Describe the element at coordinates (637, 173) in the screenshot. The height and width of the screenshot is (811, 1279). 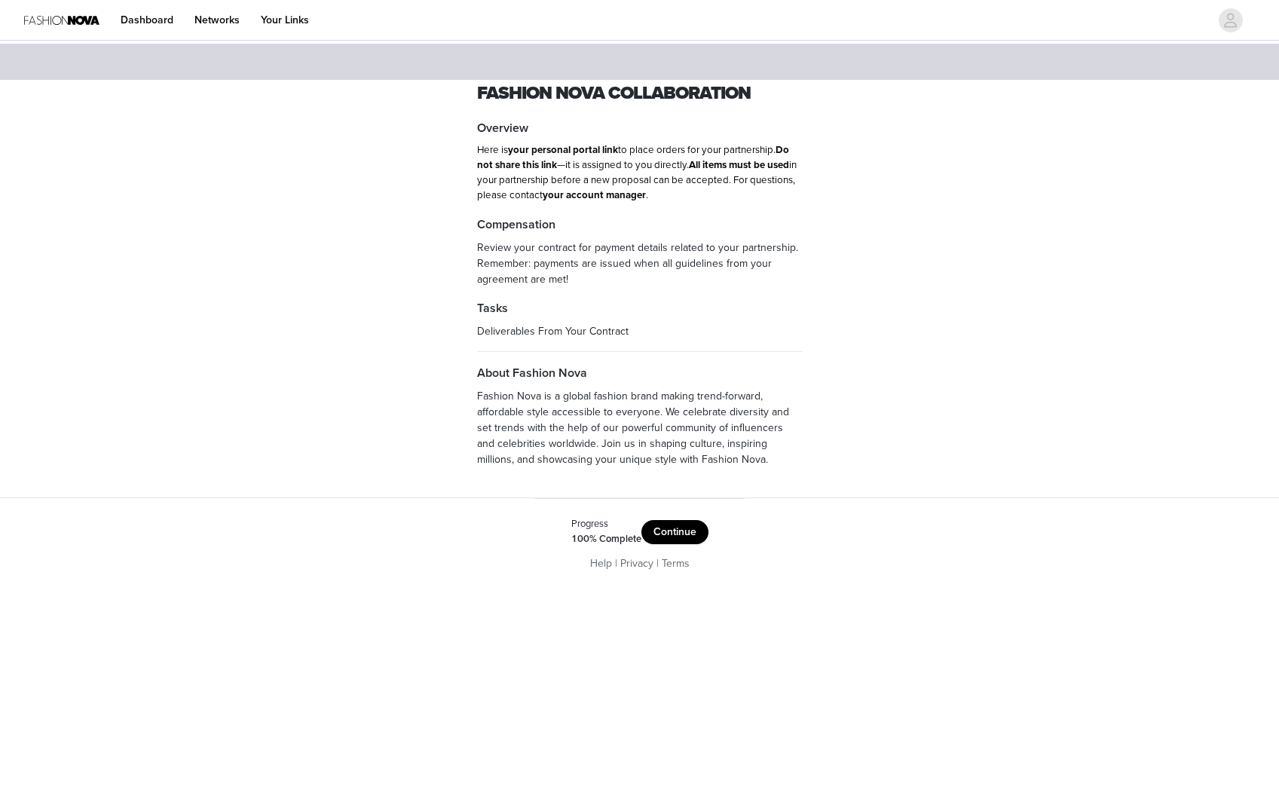
I see `span: Here is to place orders for your partnership. —it is assigned to you directly. in your partnershi...` at that location.